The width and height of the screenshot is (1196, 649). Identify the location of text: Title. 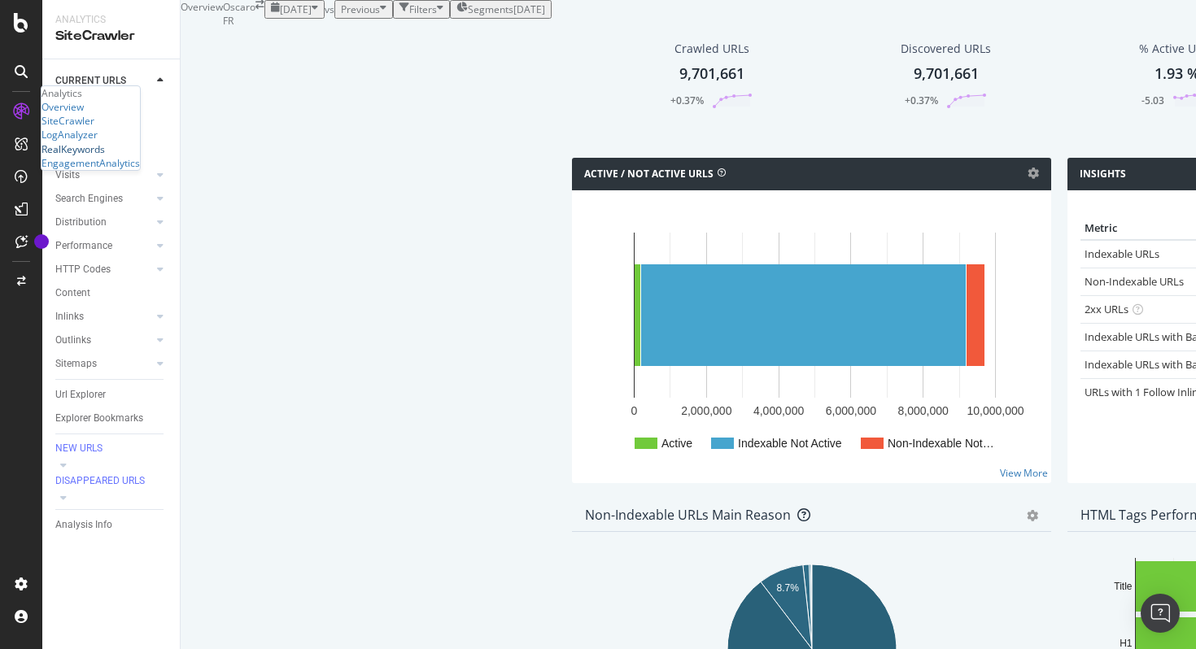
(1122, 586).